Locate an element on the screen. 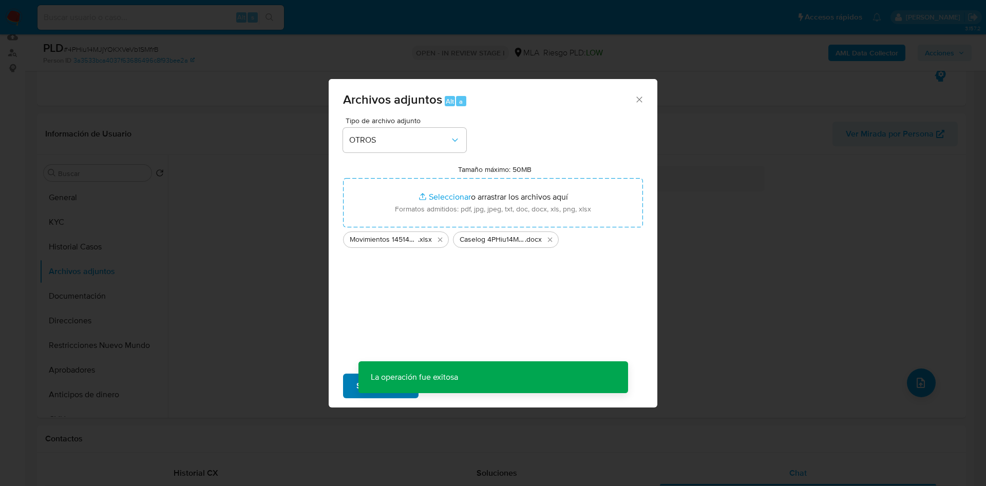  ul: Archivos seleccionados is located at coordinates (493, 238).